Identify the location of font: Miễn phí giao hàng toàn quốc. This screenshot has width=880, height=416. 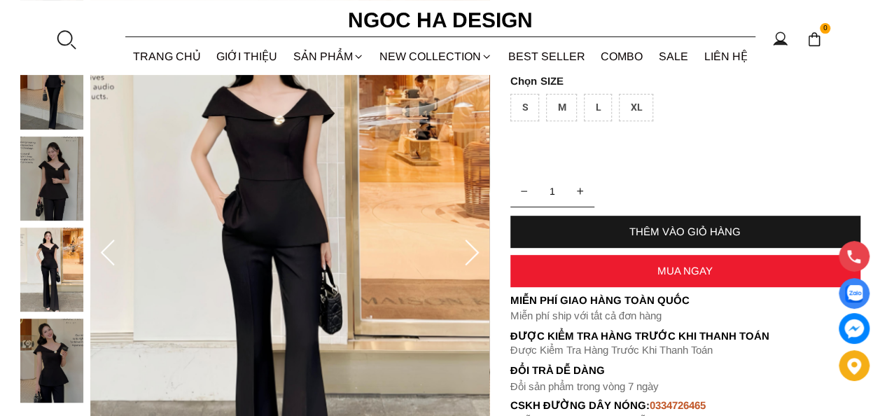
(600, 300).